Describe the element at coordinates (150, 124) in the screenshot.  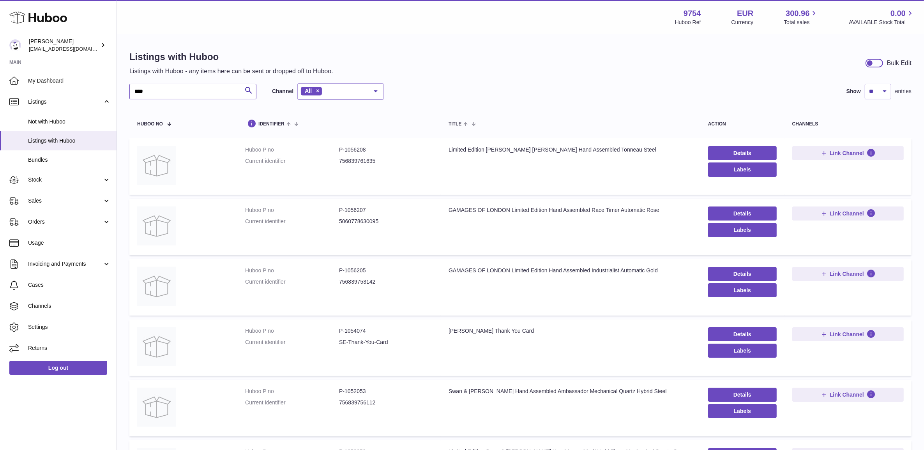
I see `span: Huboo no` at that location.